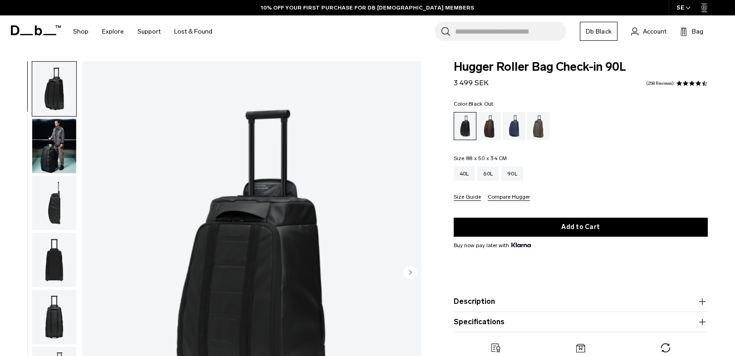 This screenshot has height=356, width=735. I want to click on button: Specifications, so click(581, 322).